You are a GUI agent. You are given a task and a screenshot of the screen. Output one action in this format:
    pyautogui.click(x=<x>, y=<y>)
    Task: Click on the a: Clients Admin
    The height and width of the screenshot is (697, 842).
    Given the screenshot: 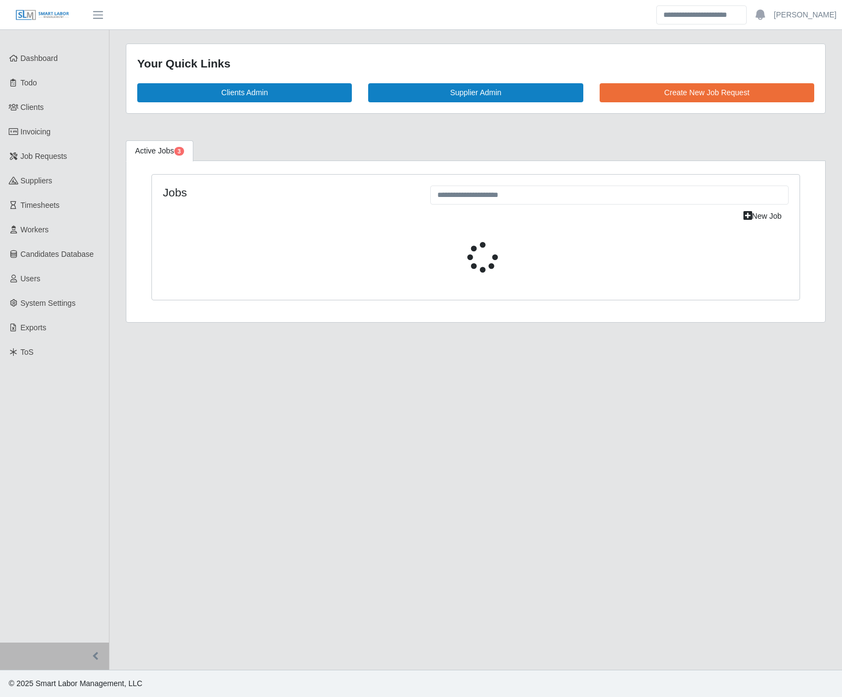 What is the action you would take?
    pyautogui.click(x=244, y=93)
    